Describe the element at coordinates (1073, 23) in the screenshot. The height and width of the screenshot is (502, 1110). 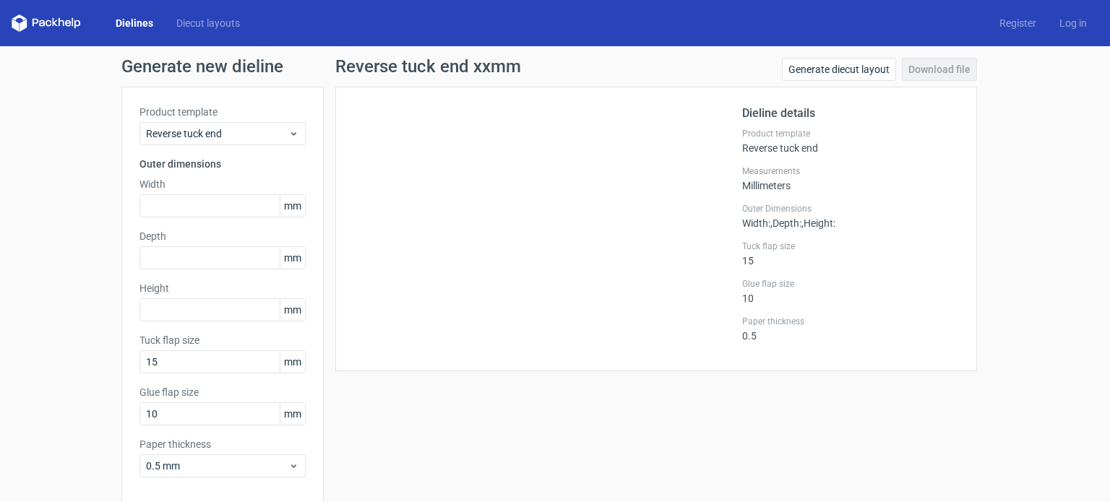
I see `a: Log in` at that location.